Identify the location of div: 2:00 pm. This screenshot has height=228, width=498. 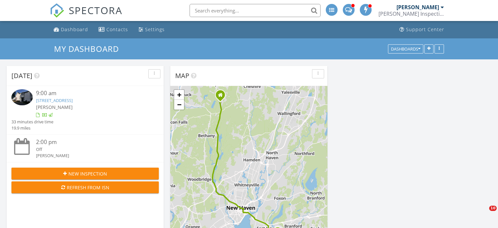
(91, 142).